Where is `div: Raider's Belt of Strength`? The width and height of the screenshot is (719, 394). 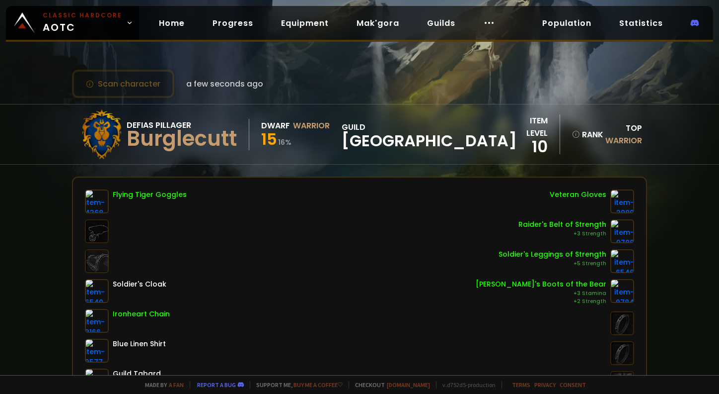
div: Raider's Belt of Strength is located at coordinates (562, 224).